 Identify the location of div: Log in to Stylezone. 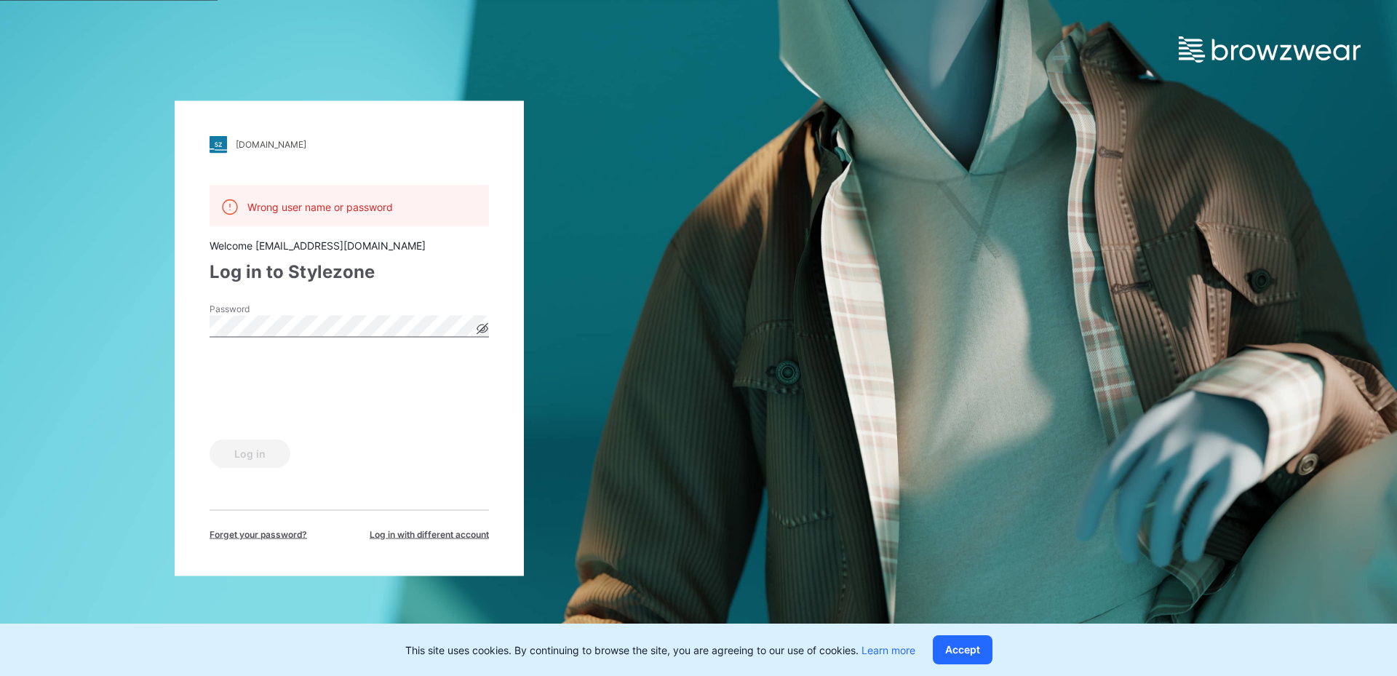
(349, 271).